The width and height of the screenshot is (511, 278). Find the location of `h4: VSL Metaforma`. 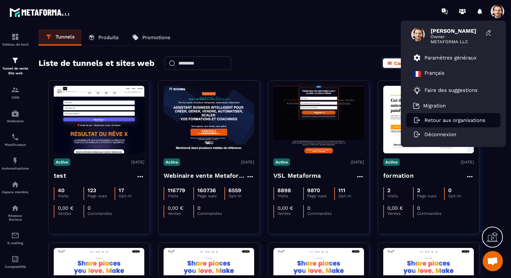

h4: VSL Metaforma is located at coordinates (297, 176).